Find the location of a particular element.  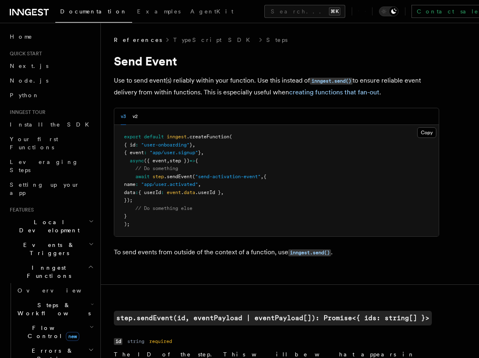

button: Local Development is located at coordinates (51, 226).